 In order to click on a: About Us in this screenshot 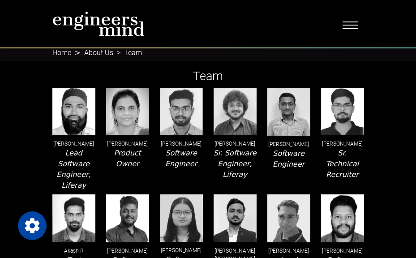, I will do `click(98, 52)`.